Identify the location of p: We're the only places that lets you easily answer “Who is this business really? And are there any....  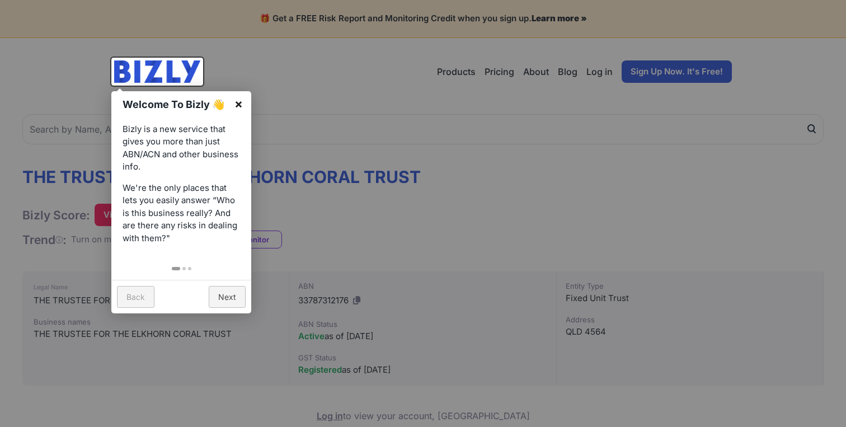
(181, 213).